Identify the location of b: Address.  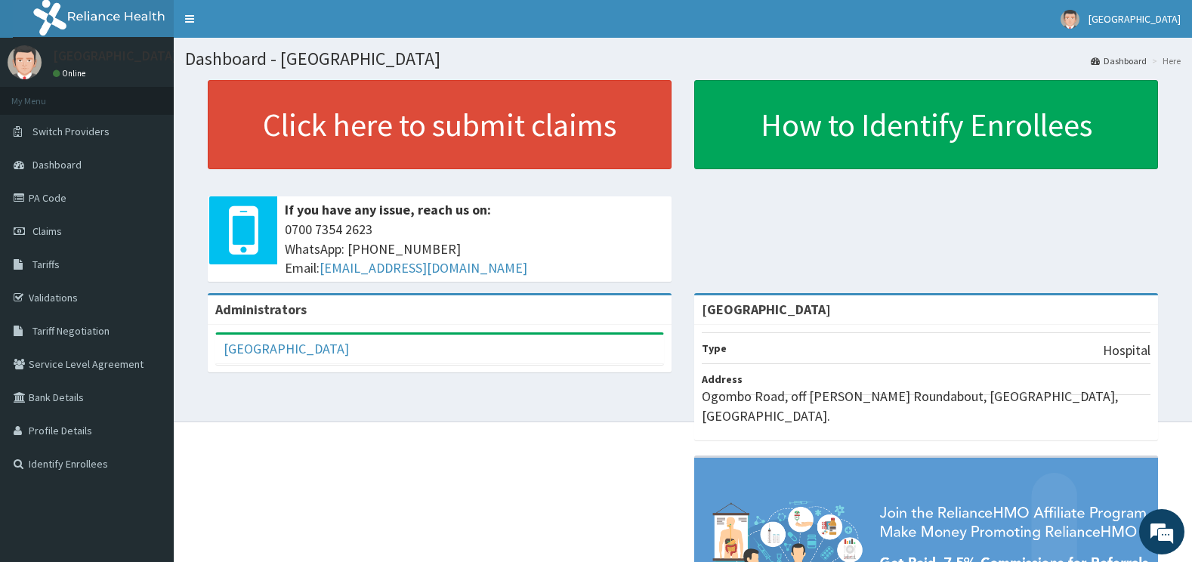
(722, 379).